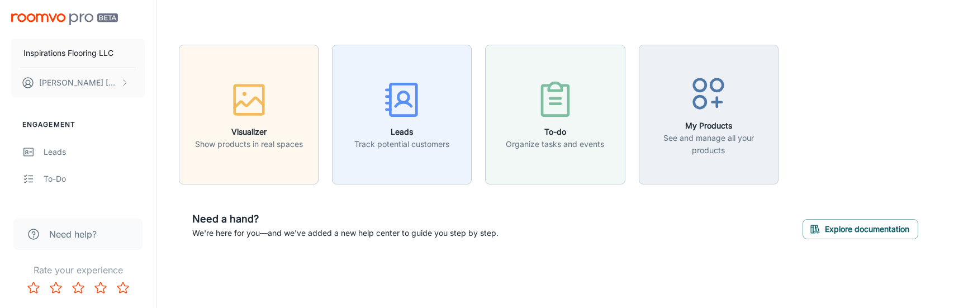 Image resolution: width=954 pixels, height=308 pixels. What do you see at coordinates (249, 132) in the screenshot?
I see `h6: Visualizer` at bounding box center [249, 132].